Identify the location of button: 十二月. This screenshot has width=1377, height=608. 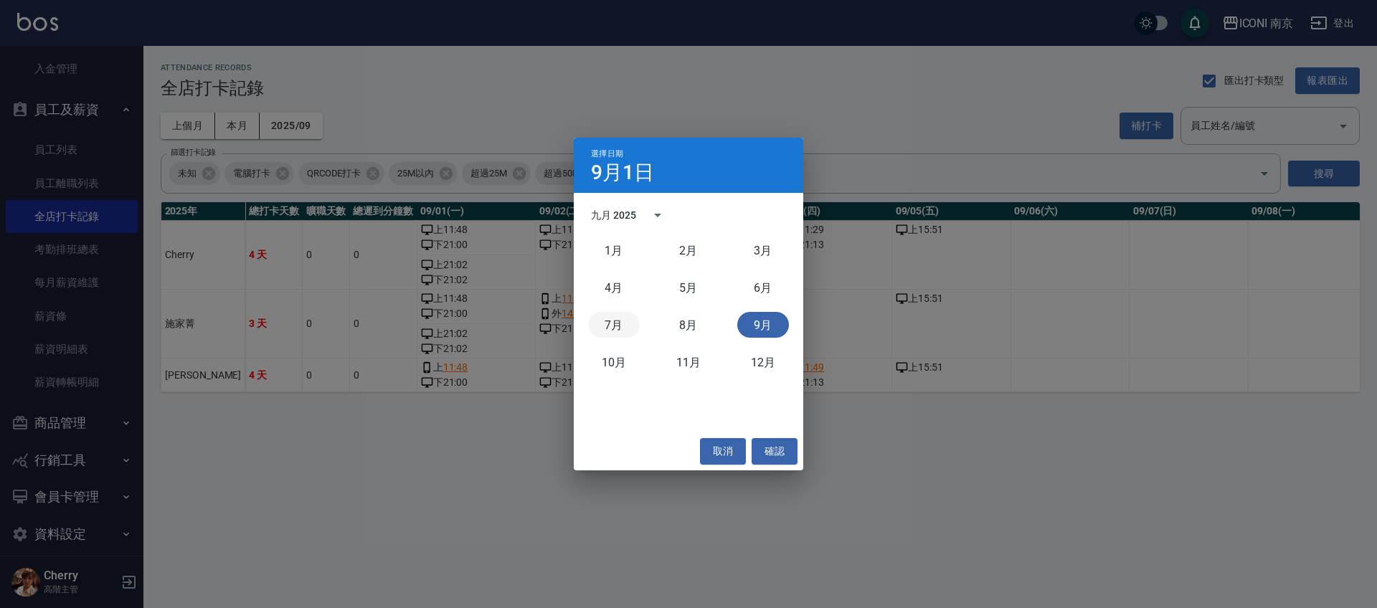
(763, 362).